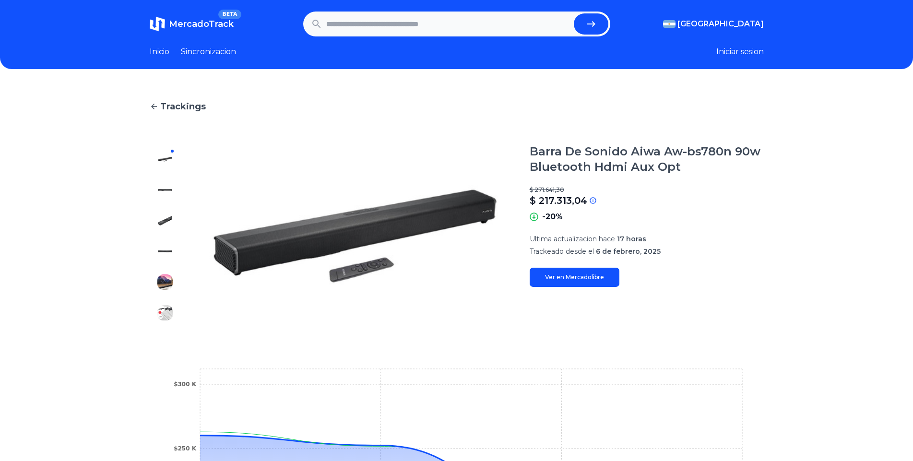 Image resolution: width=913 pixels, height=461 pixels. I want to click on p: -20%, so click(552, 217).